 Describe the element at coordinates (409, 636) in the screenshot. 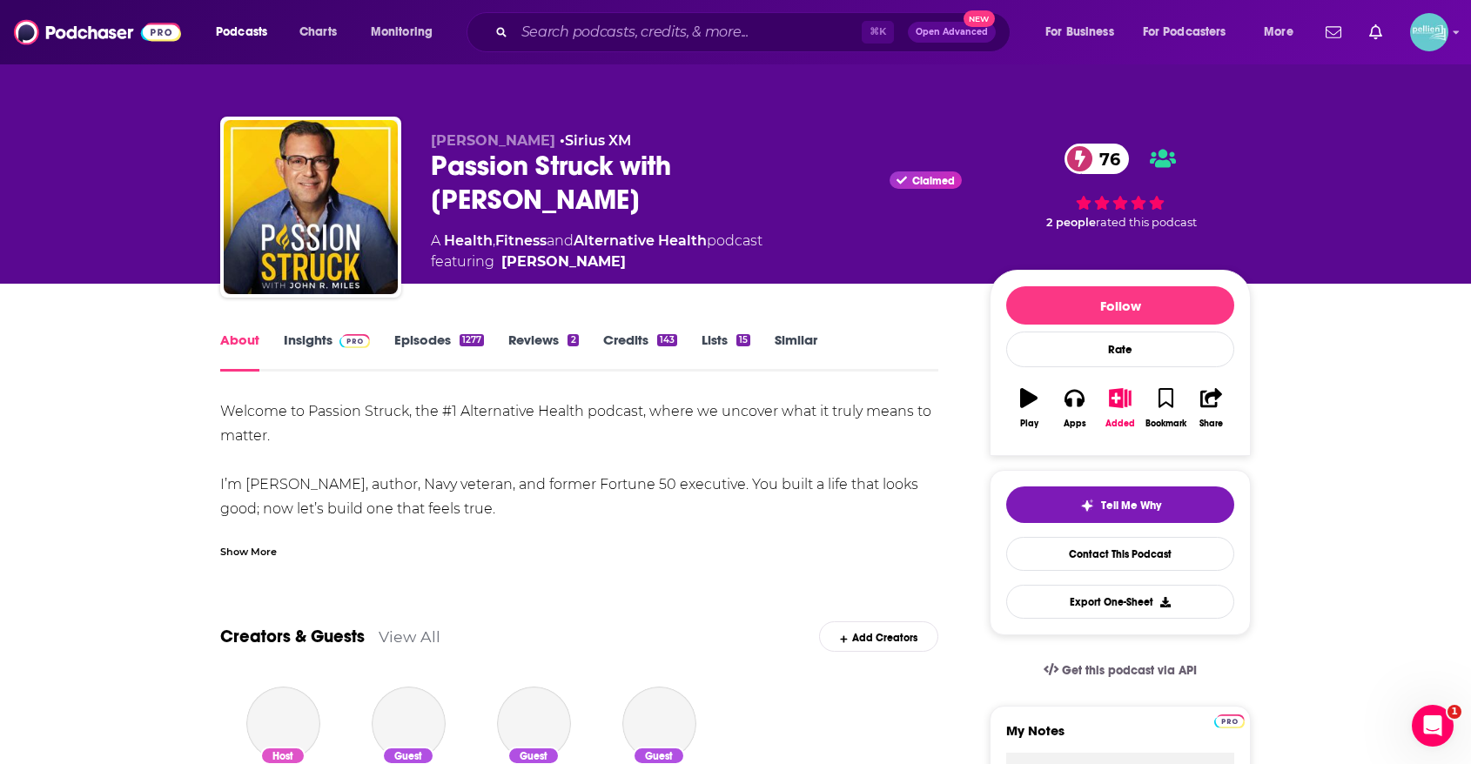

I see `a: View All` at that location.